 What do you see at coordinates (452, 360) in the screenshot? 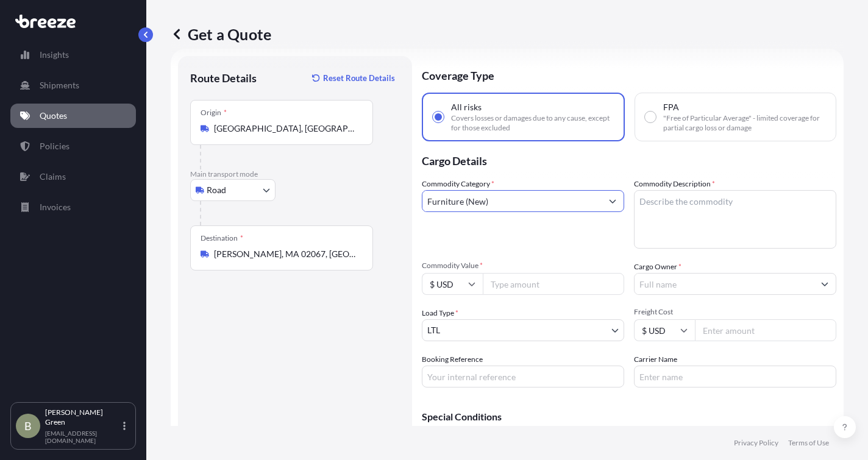
I see `label: Booking Reference` at bounding box center [452, 360].